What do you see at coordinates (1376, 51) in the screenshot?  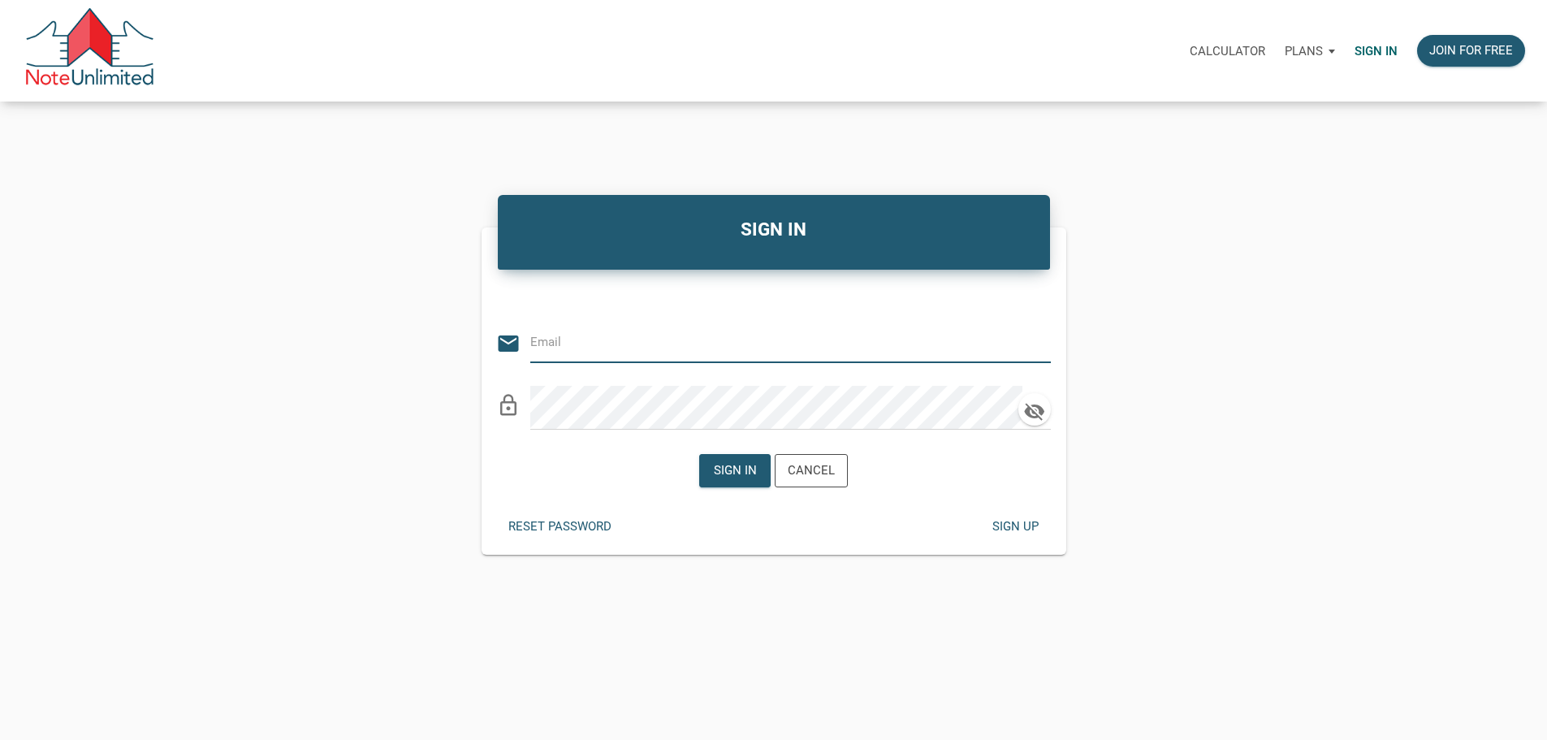 I see `p: Sign in` at bounding box center [1376, 51].